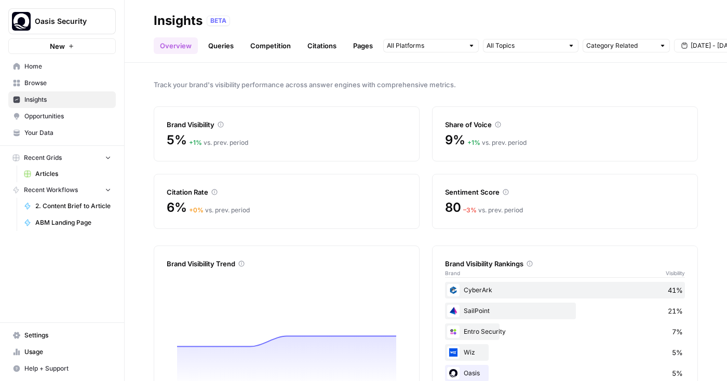 The image size is (727, 381). What do you see at coordinates (51, 190) in the screenshot?
I see `span: Recent Workflows` at bounding box center [51, 190].